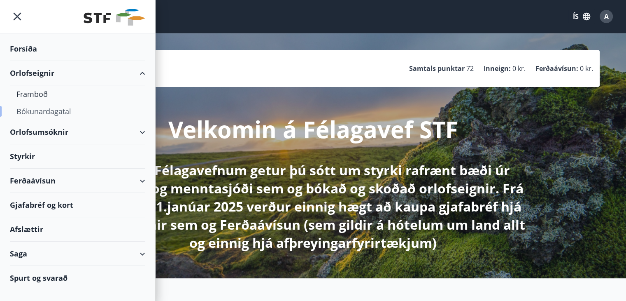 The image size is (626, 301). What do you see at coordinates (313, 129) in the screenshot?
I see `p: Velkomin á Félagavef STF` at bounding box center [313, 129].